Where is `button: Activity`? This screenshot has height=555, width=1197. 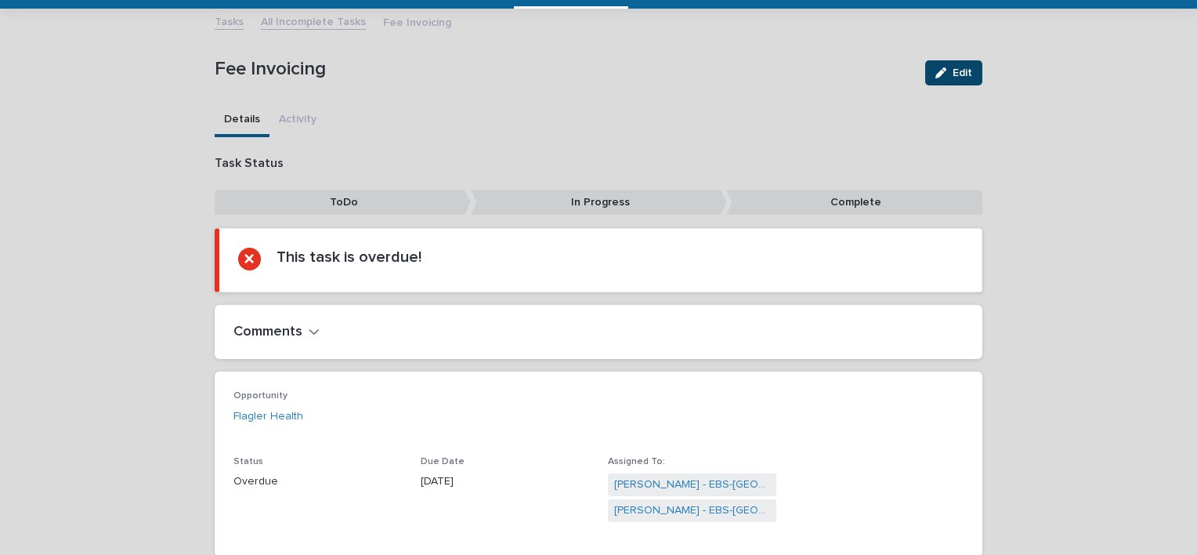
button: Activity is located at coordinates (298, 121).